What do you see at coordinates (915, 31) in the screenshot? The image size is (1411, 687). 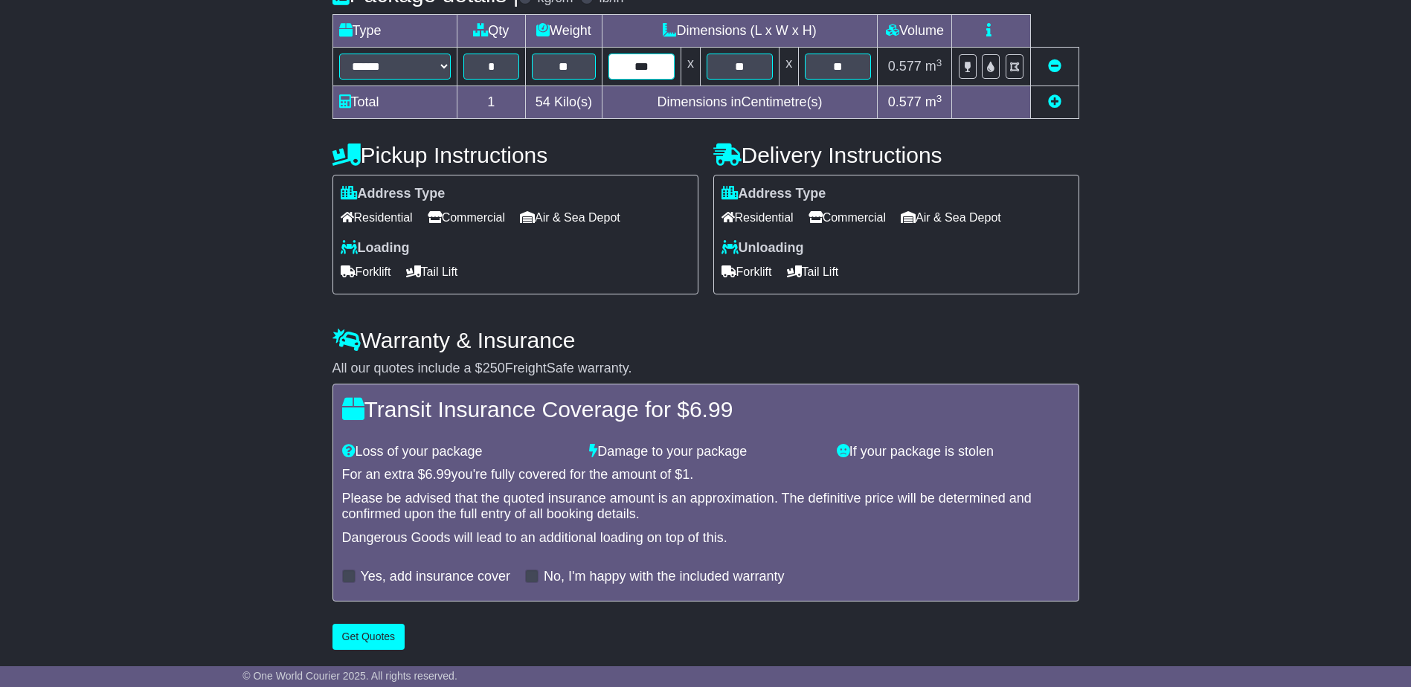 I see `td: Volume` at bounding box center [915, 31].